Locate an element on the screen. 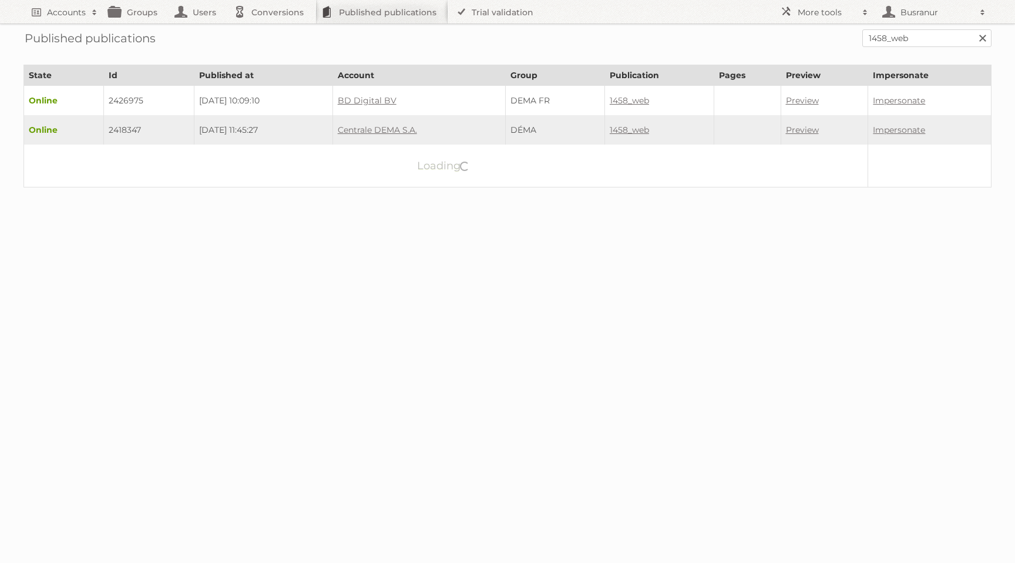  th: Id is located at coordinates (149, 75).